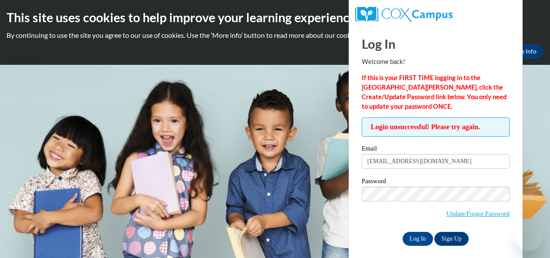  What do you see at coordinates (435, 62) in the screenshot?
I see `p: Welcome back!` at bounding box center [435, 62].